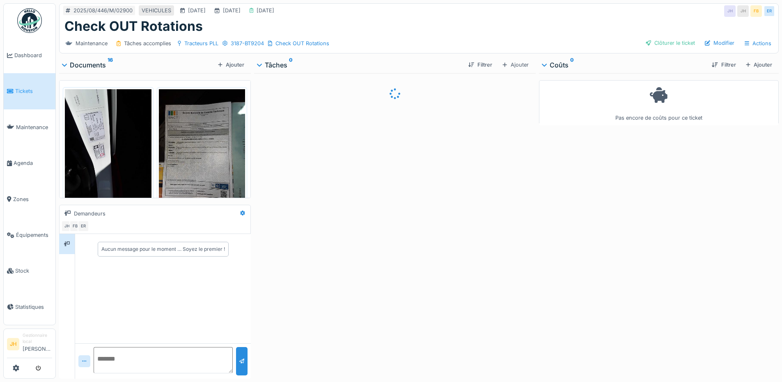  What do you see at coordinates (33, 163) in the screenshot?
I see `span: Agenda` at bounding box center [33, 163].